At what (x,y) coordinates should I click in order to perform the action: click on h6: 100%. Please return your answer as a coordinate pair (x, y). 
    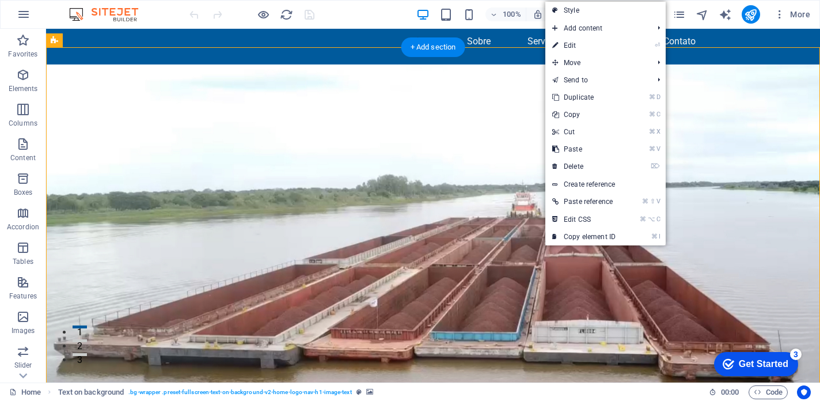
    Looking at the image, I should click on (512, 14).